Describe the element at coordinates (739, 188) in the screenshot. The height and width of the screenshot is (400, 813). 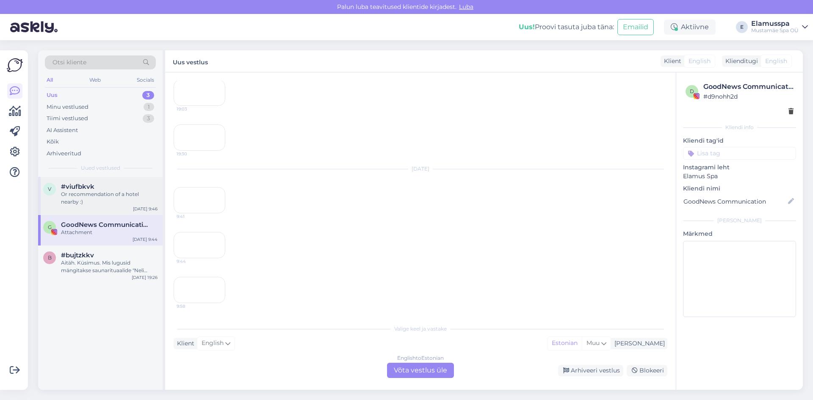
I see `p: Kliendi nimi` at that location.